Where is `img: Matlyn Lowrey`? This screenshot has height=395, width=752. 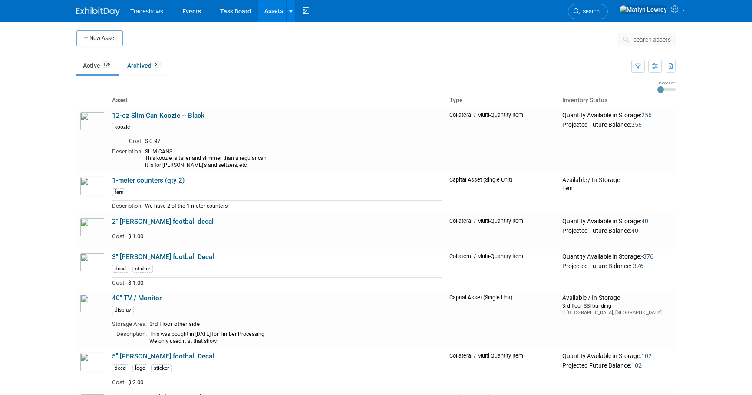 img: Matlyn Lowrey is located at coordinates (643, 10).